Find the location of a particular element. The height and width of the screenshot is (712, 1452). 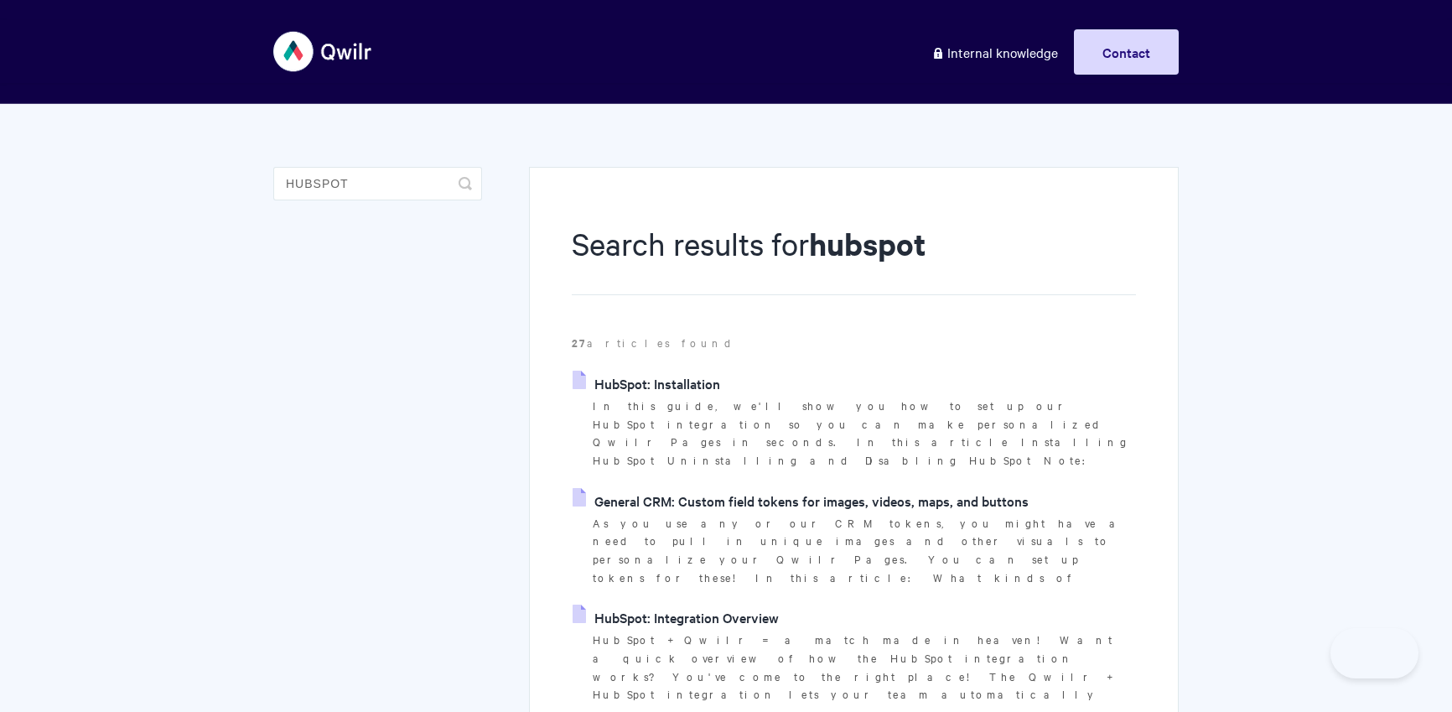

a: Contact is located at coordinates (1126, 52).